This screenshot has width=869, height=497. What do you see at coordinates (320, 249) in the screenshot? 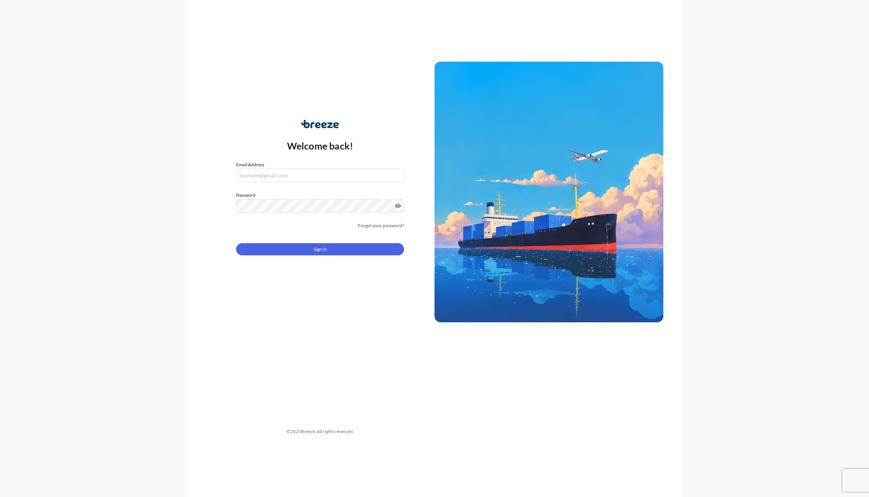
I see `span: Sign In` at bounding box center [320, 249].